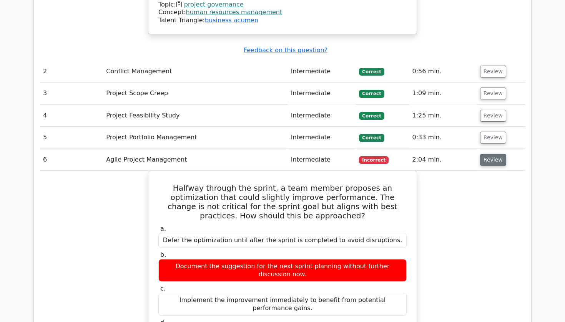  What do you see at coordinates (163, 289) in the screenshot?
I see `span: c.` at bounding box center [163, 289].